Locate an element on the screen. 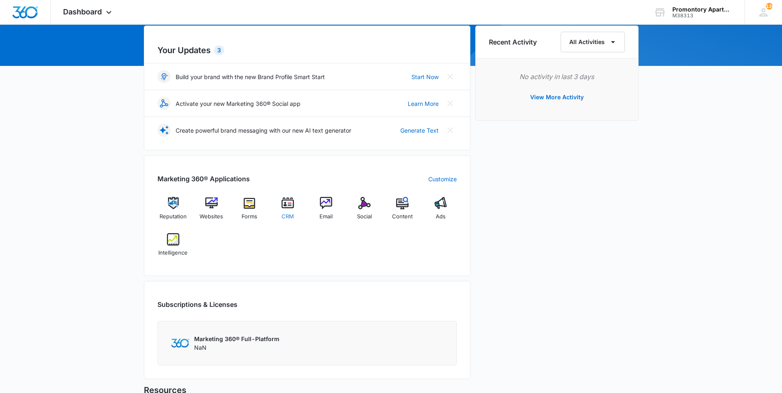 The width and height of the screenshot is (782, 393). div: account id is located at coordinates (703, 16).